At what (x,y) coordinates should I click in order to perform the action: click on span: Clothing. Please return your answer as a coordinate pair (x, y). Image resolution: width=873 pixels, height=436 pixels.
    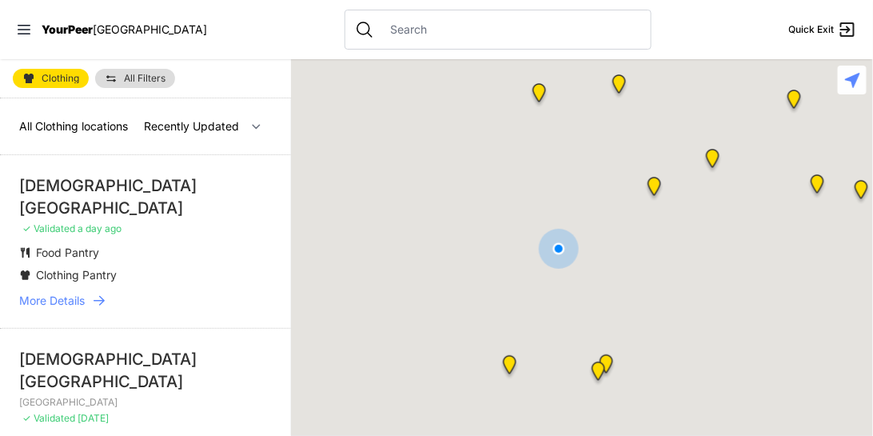
    Looking at the image, I should click on (60, 78).